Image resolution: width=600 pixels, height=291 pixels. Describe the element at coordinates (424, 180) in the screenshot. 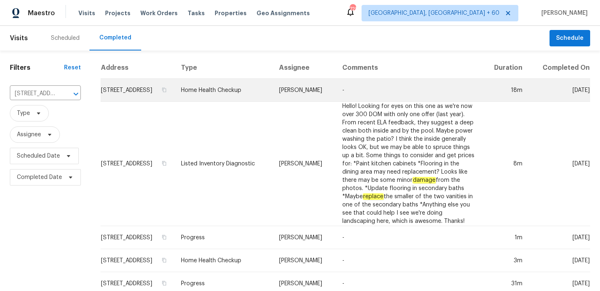

I see `em: damage` at that location.